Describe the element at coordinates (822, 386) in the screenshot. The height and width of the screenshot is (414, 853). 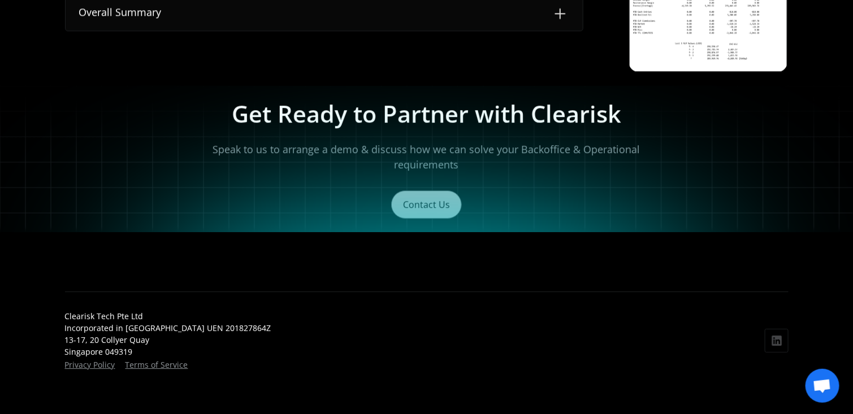
I see `div: Open chat` at that location.